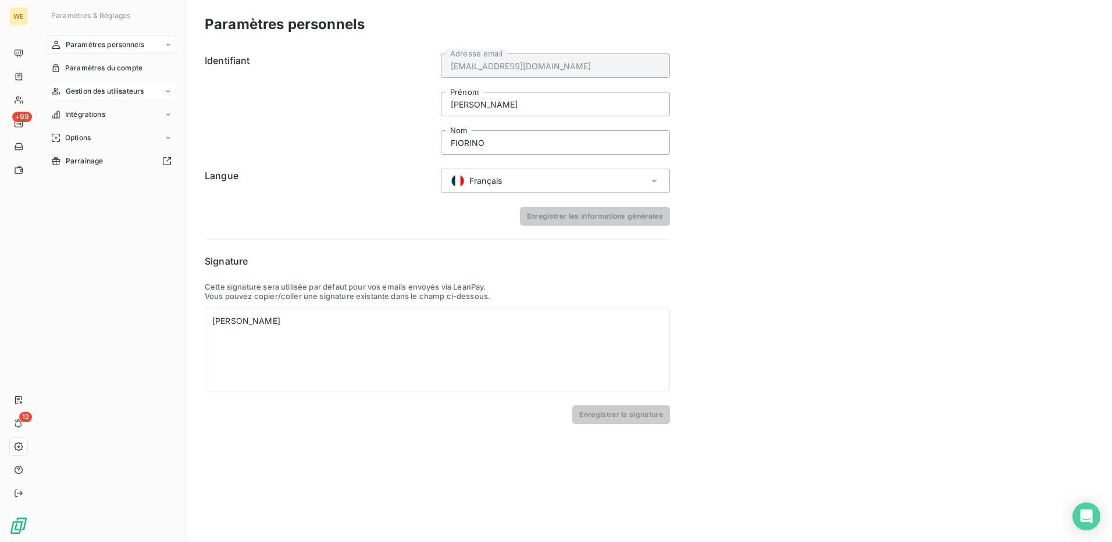  What do you see at coordinates (19, 526) in the screenshot?
I see `img: Logo LeanPay` at bounding box center [19, 526].